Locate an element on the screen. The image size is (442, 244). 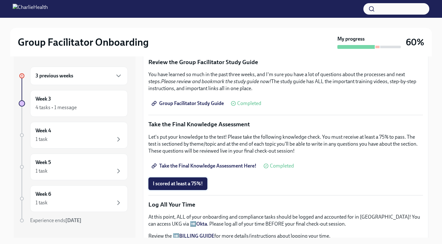
div: 4 tasks • 1 message is located at coordinates (56, 108).